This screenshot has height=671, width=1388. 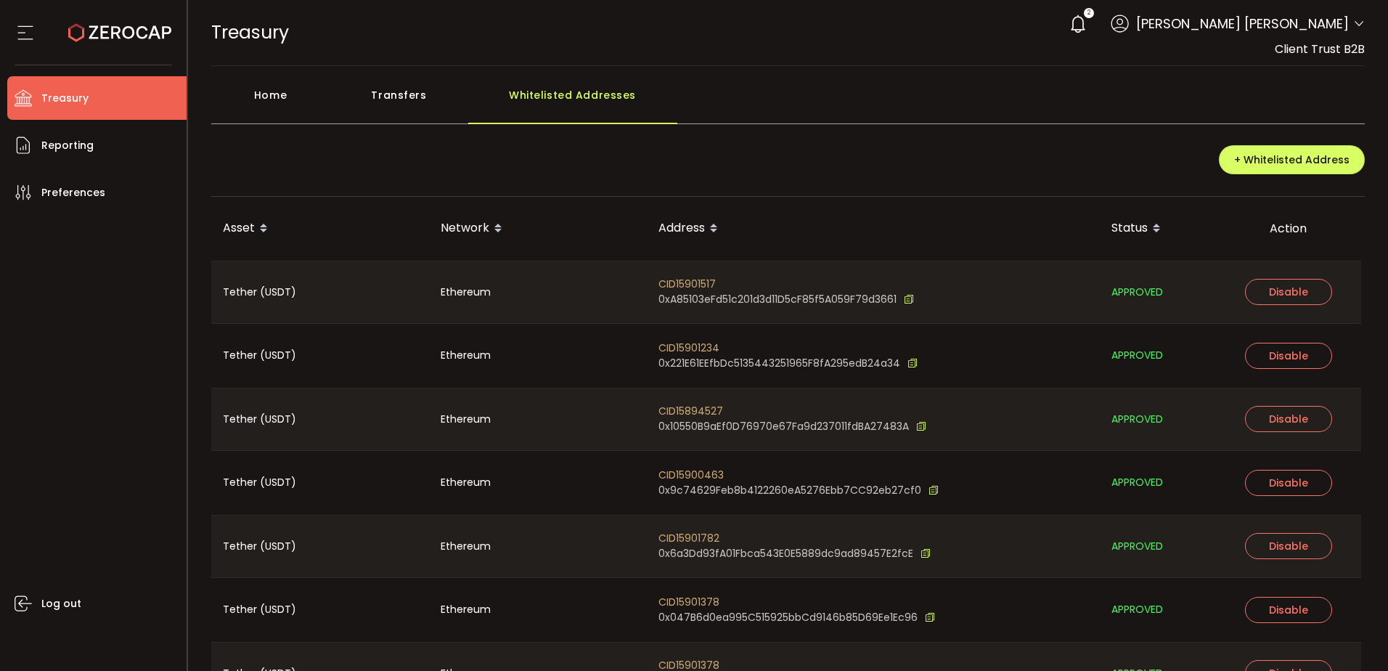 I want to click on span: CID15901517, so click(x=786, y=284).